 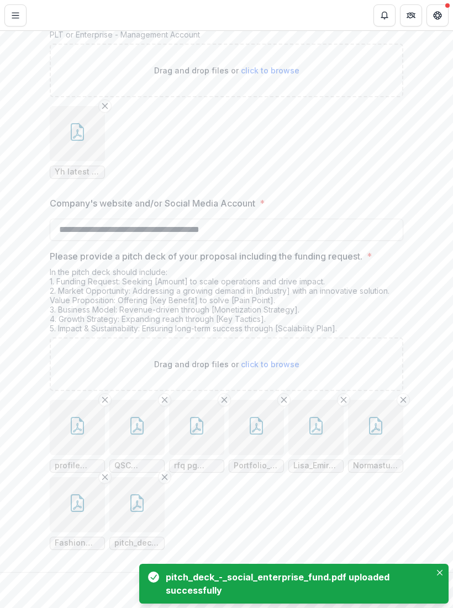 What do you see at coordinates (296, 584) in the screenshot?
I see `div: pitch_deck_-_social_enterprise_fund.pdf uploaded successfully` at bounding box center [296, 584].